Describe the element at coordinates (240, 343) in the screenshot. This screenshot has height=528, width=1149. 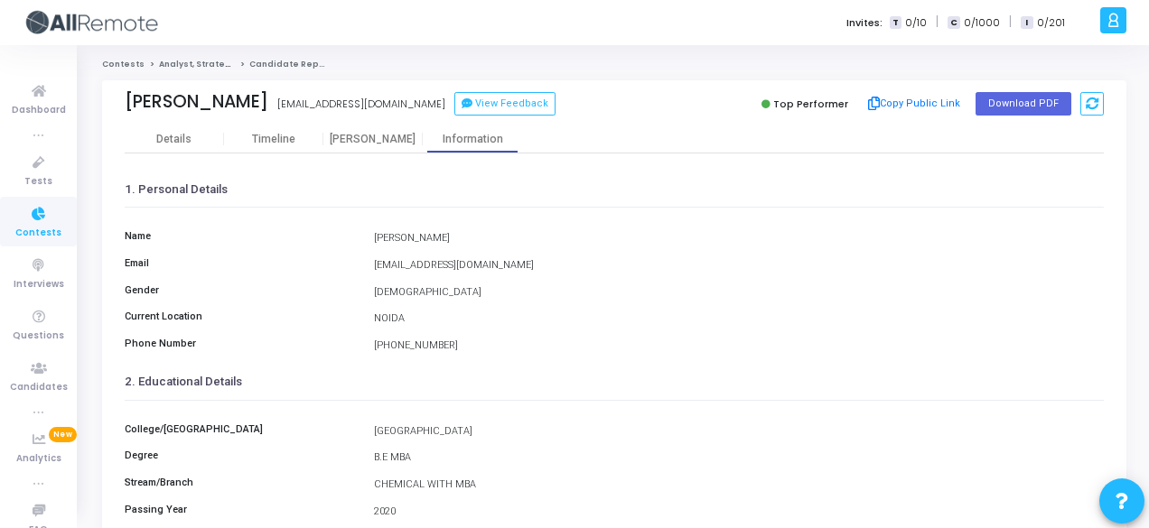
I see `h6: Phone Number` at that location.